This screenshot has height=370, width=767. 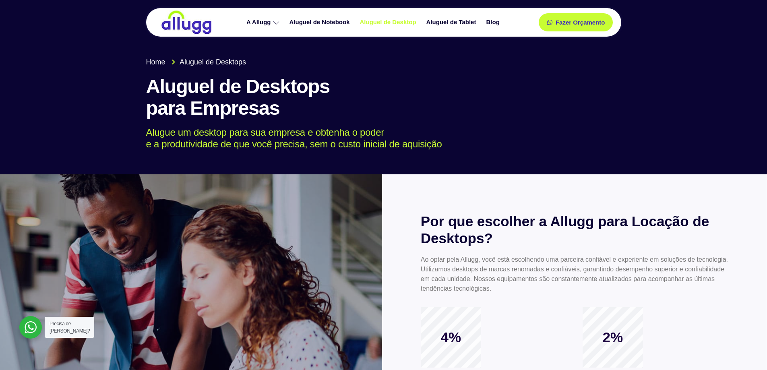 I want to click on a: Aluguel de Tablet, so click(x=452, y=22).